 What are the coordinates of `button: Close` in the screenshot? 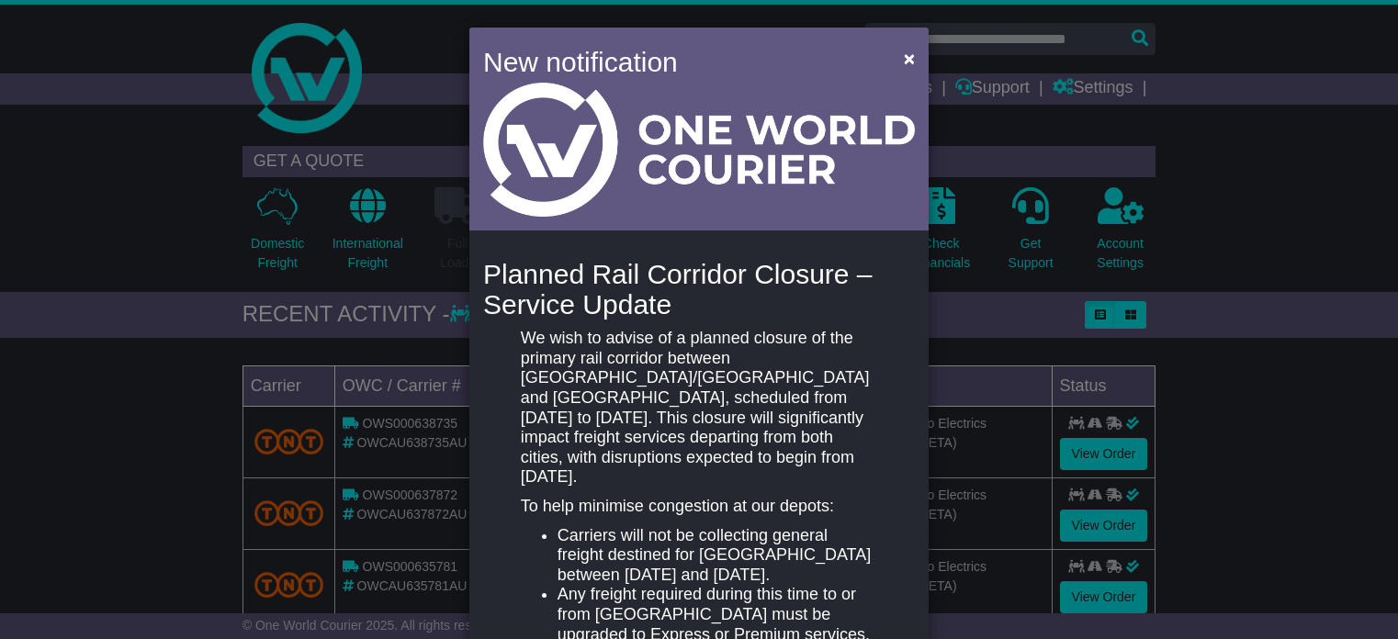 It's located at (909, 58).